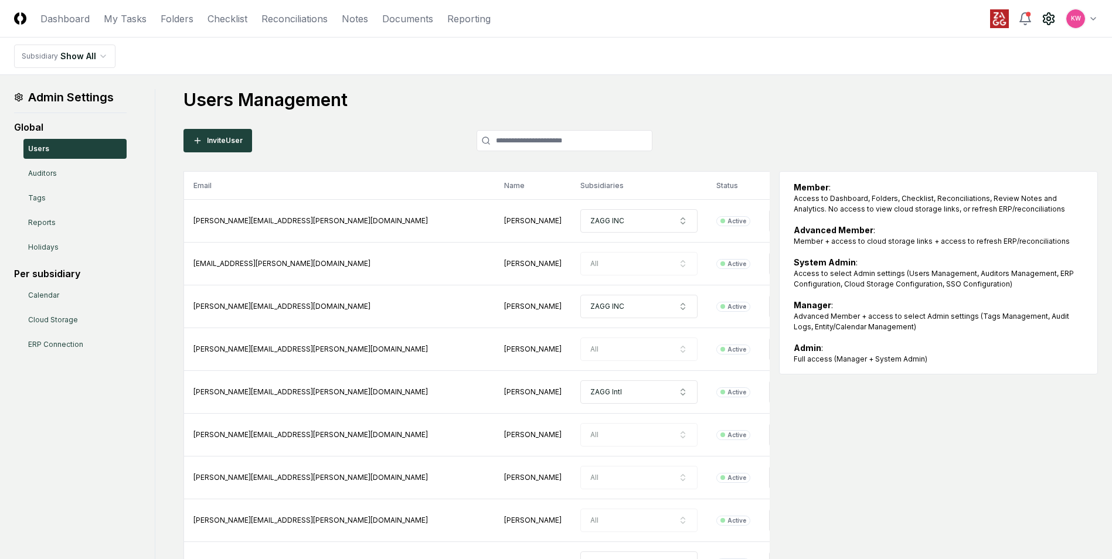  What do you see at coordinates (294, 19) in the screenshot?
I see `a: Reconciliations` at bounding box center [294, 19].